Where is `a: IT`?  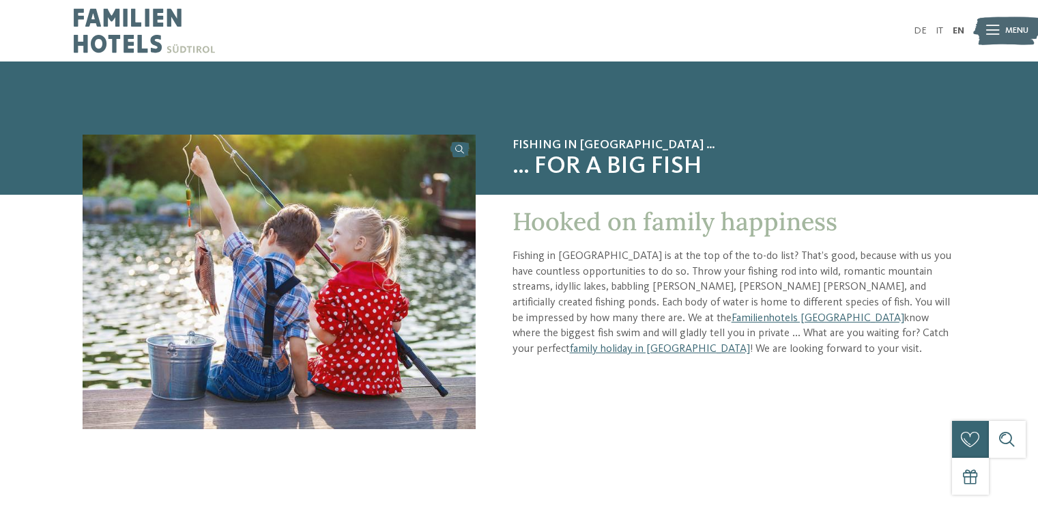
a: IT is located at coordinates (939, 31).